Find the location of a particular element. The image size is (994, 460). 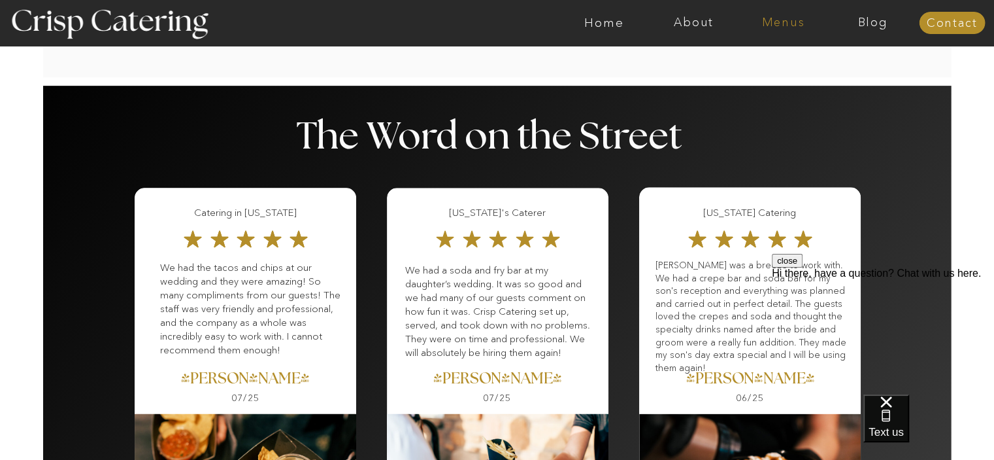

a: Contact is located at coordinates (952, 24).